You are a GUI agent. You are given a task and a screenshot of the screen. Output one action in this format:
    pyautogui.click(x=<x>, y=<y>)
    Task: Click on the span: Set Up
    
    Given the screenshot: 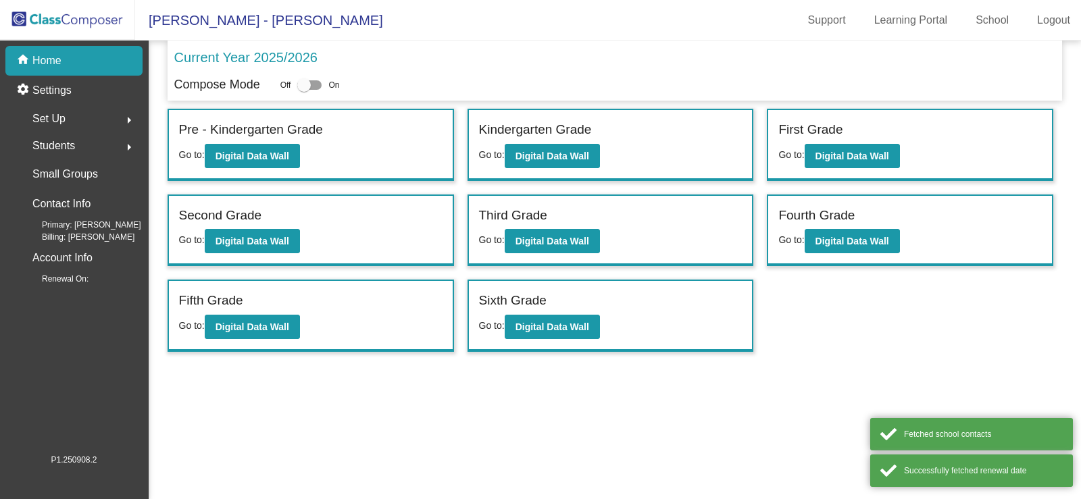 What is the action you would take?
    pyautogui.click(x=49, y=119)
    